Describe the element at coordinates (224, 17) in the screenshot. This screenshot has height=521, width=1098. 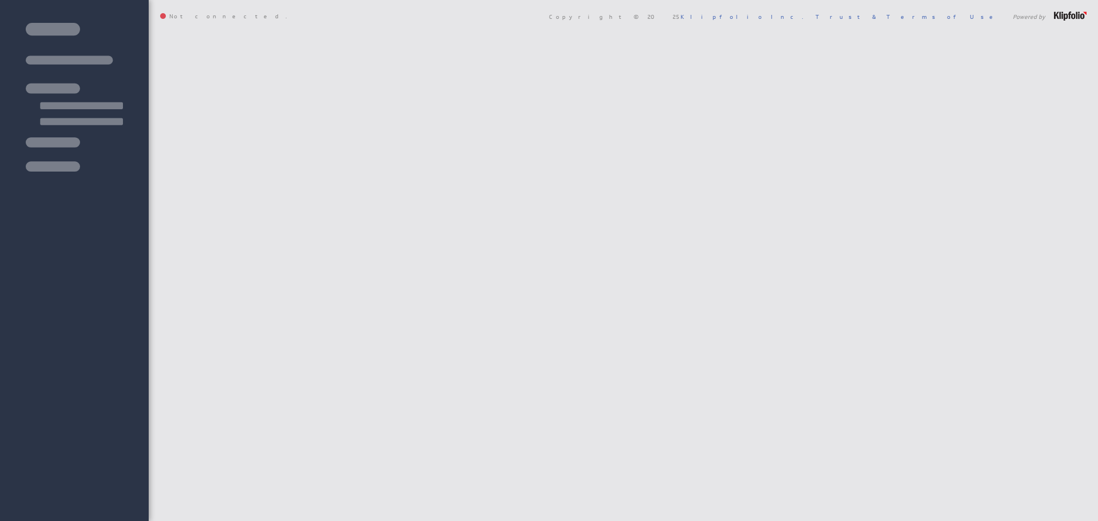
I see `span: Not connected.` at that location.